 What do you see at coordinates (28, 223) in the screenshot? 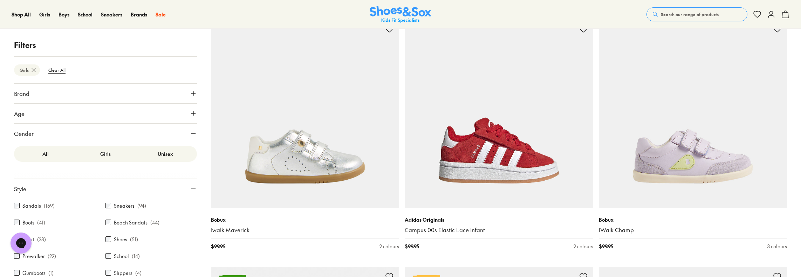
I see `label: Boots` at bounding box center [28, 223].